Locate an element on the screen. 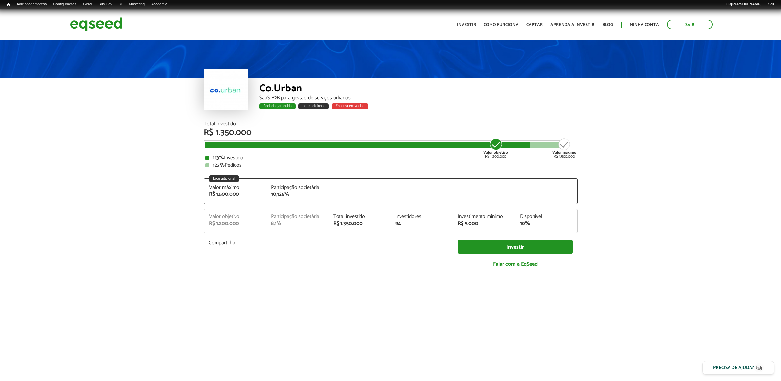 This screenshot has height=381, width=781. div: Valor objetivo is located at coordinates (235, 217).